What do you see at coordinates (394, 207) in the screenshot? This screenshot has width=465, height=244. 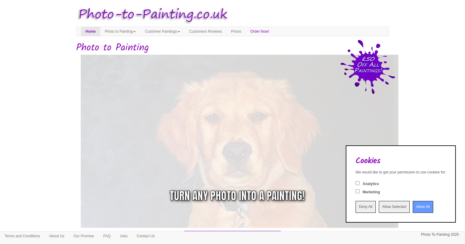 I see `input: Allow Selected` at bounding box center [394, 207].